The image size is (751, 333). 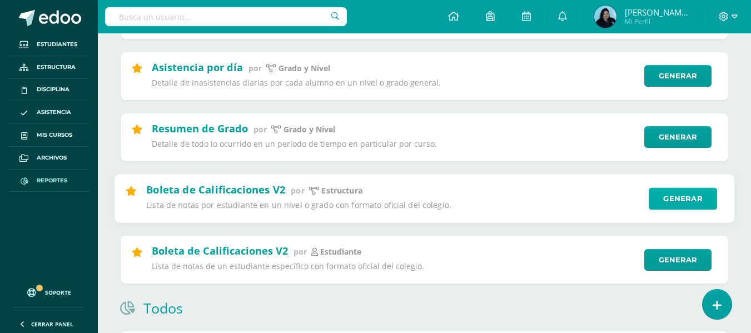 What do you see at coordinates (605, 17) in the screenshot?
I see `img: 7cb9ebd05b140000fdc9db502d26292e.png` at bounding box center [605, 17].